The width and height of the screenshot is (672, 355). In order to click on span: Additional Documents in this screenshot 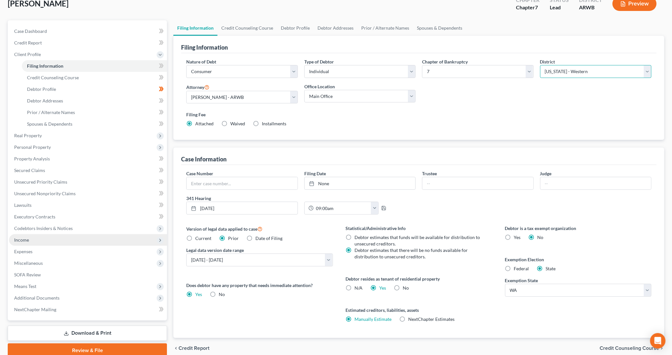, I will do `click(37, 297)`.